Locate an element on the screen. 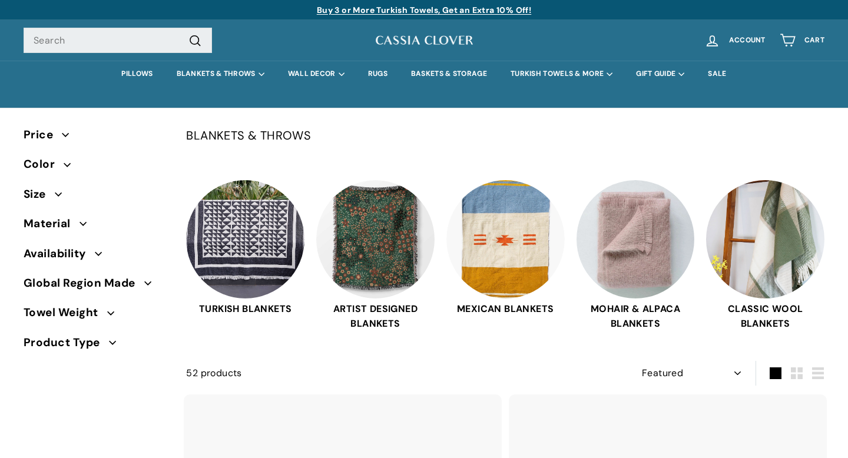 The image size is (848, 458). button: Global Region Made is located at coordinates (95, 286).